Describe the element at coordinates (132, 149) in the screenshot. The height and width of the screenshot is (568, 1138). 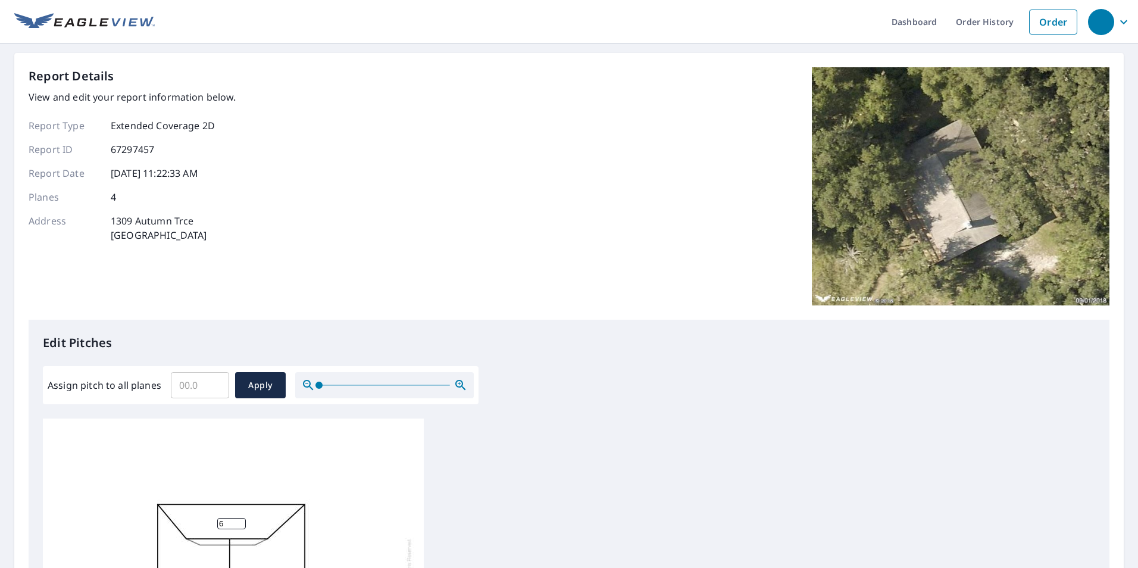
I see `p: 67297457` at that location.